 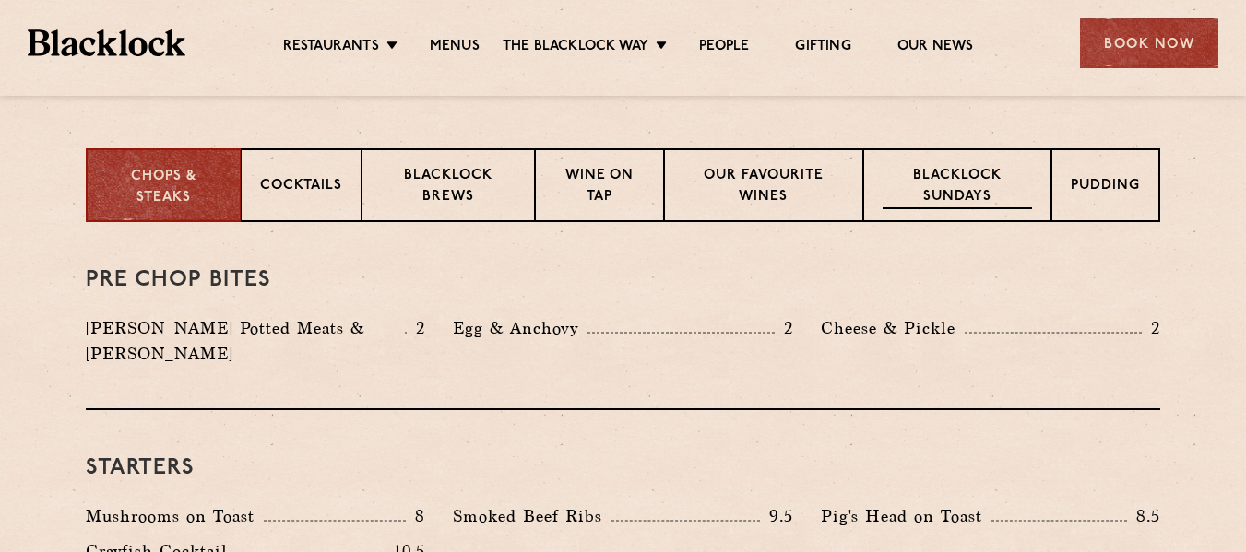 What do you see at coordinates (106, 42) in the screenshot?
I see `img: BL_Textured_Logo-footer-cropped.svg` at bounding box center [106, 42].